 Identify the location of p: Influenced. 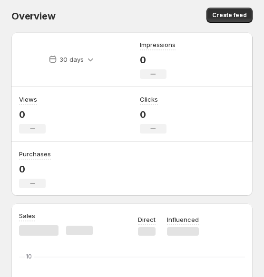
(182, 219).